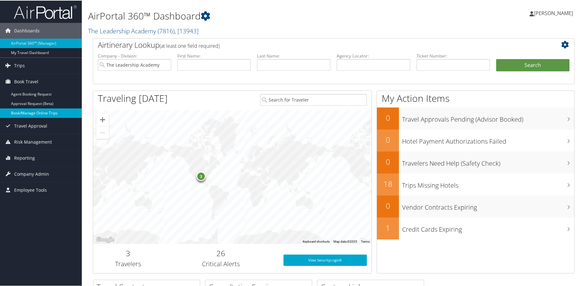 This screenshot has height=286, width=583. I want to click on span: Risk Management, so click(33, 142).